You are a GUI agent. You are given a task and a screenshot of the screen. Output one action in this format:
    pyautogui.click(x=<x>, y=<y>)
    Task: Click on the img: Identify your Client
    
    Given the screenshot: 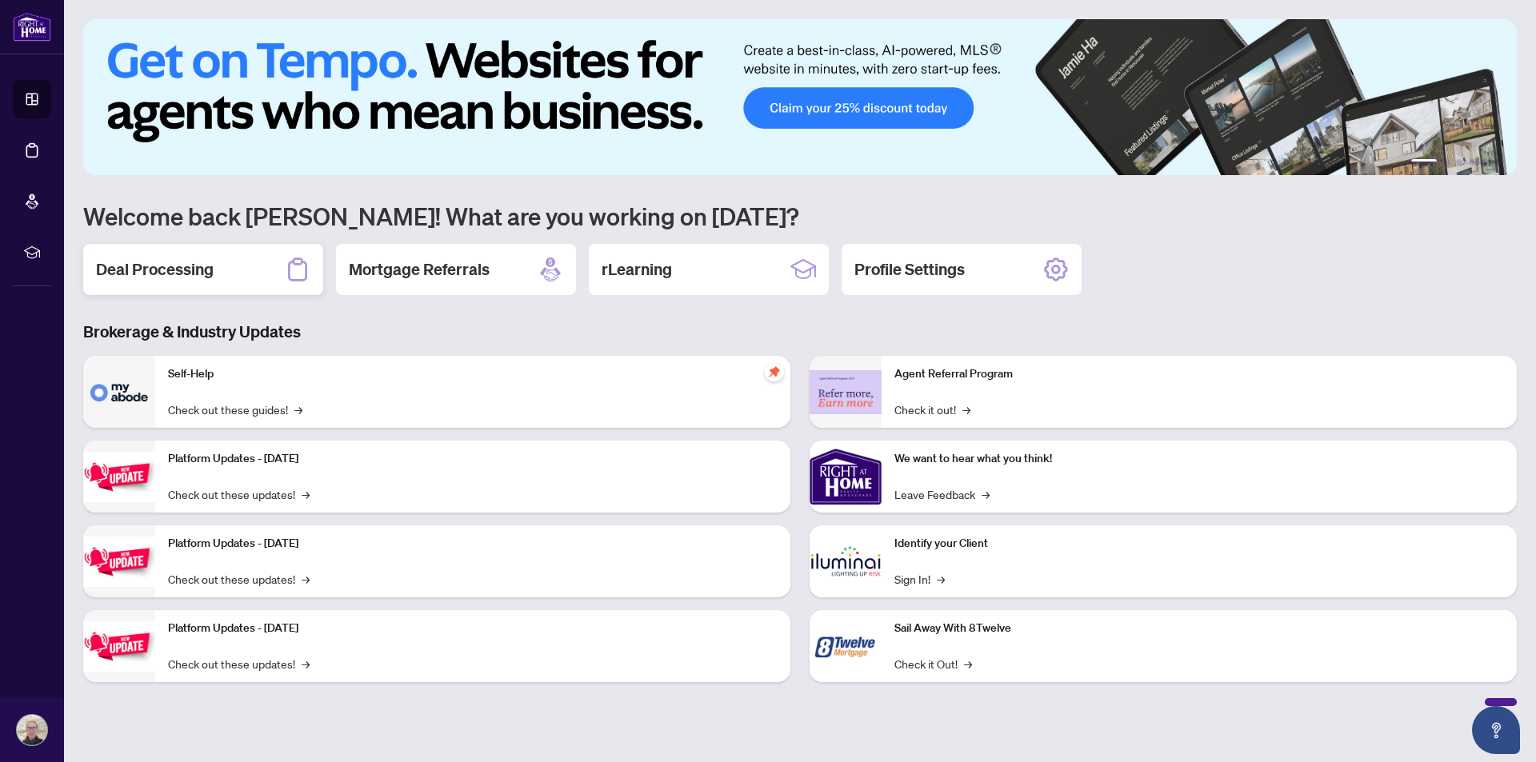 What is the action you would take?
    pyautogui.click(x=846, y=562)
    